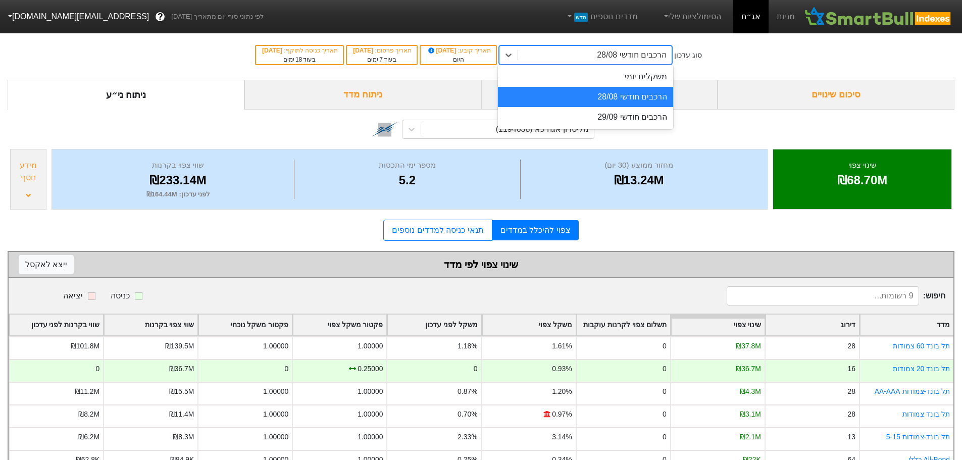 This screenshot has width=962, height=460. What do you see at coordinates (362, 94) in the screenshot?
I see `div: ניתוח מדד` at bounding box center [362, 94].